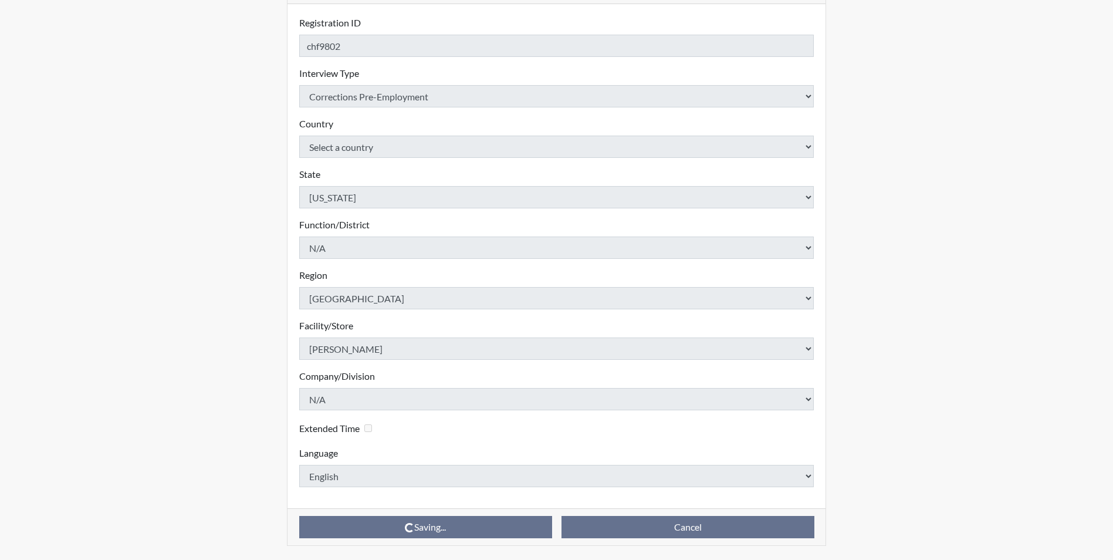  What do you see at coordinates (329, 73) in the screenshot?
I see `label: Interview Type` at bounding box center [329, 73].